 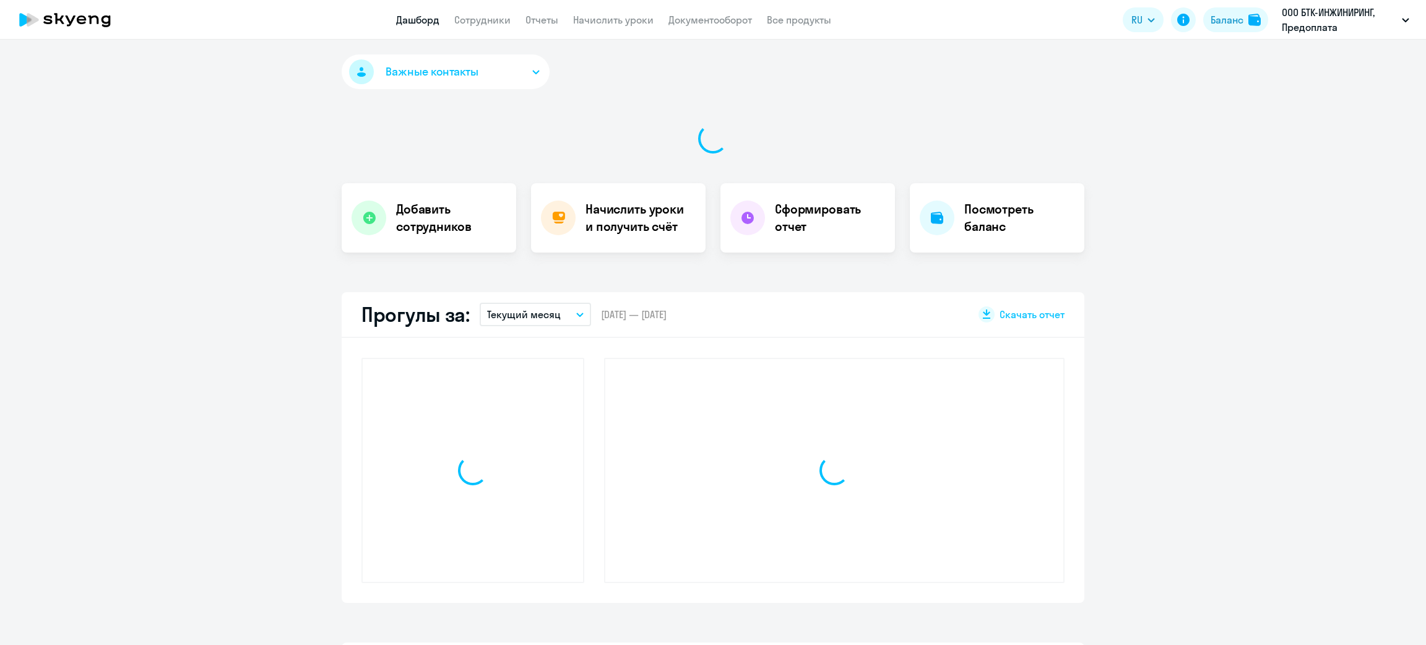 What do you see at coordinates (1137, 20) in the screenshot?
I see `span: RU` at bounding box center [1137, 20].